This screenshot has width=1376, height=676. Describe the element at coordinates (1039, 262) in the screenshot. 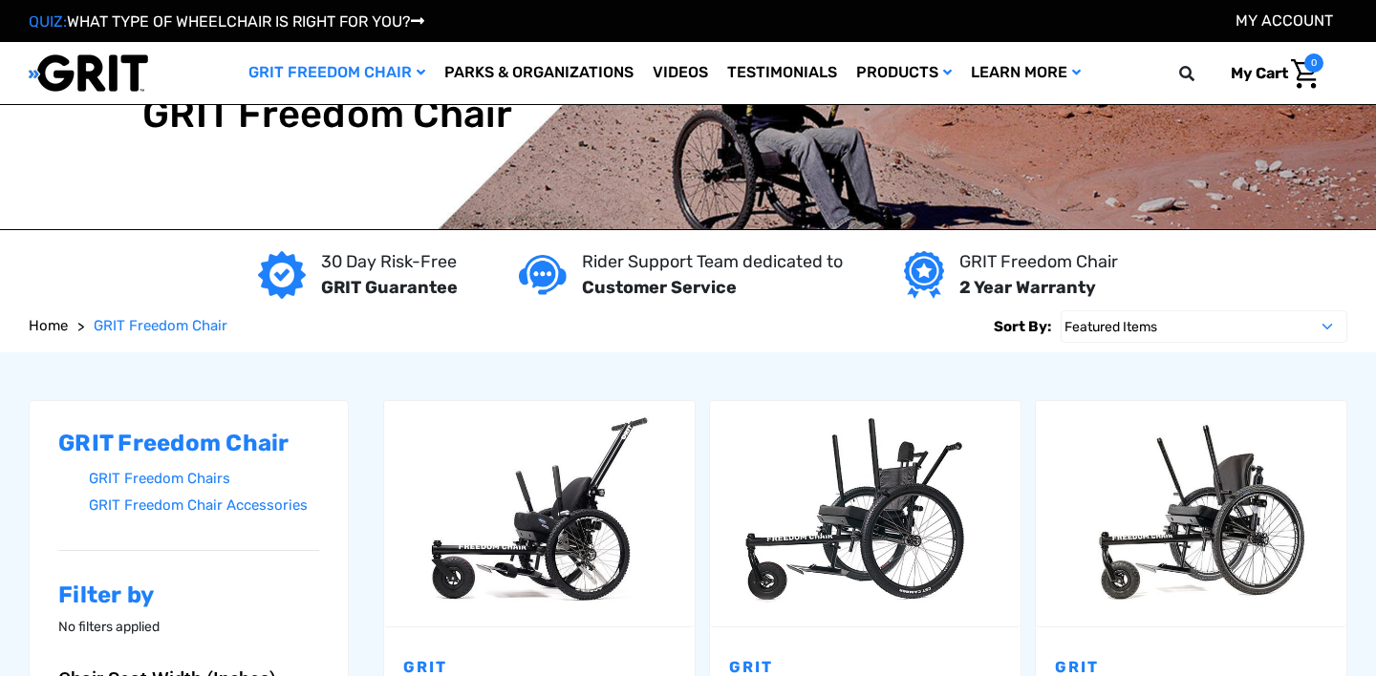

I see `p: GRIT Freedom Chair` at that location.